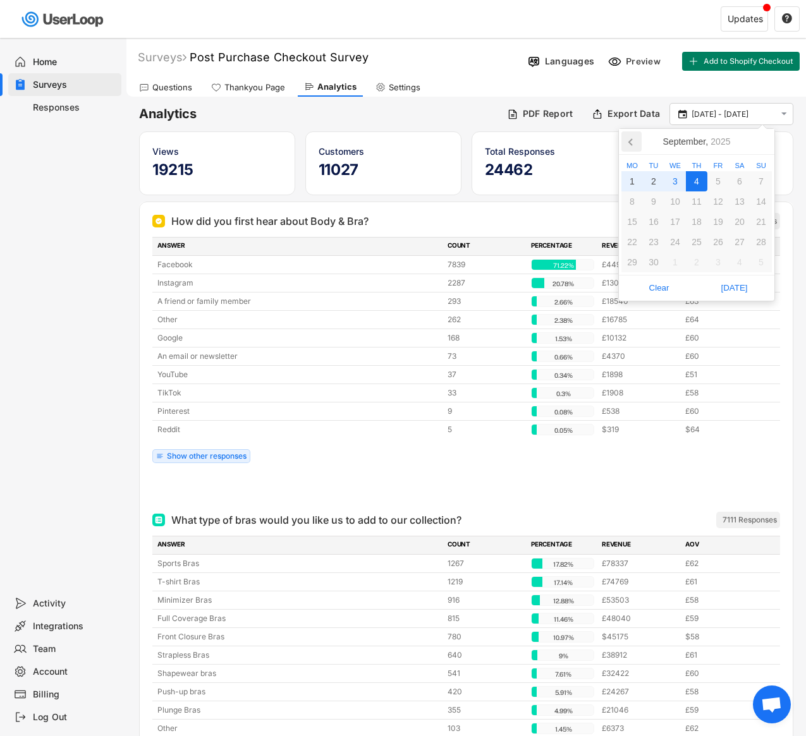 This screenshot has width=806, height=736. Describe the element at coordinates (75, 695) in the screenshot. I see `div: Billing` at that location.